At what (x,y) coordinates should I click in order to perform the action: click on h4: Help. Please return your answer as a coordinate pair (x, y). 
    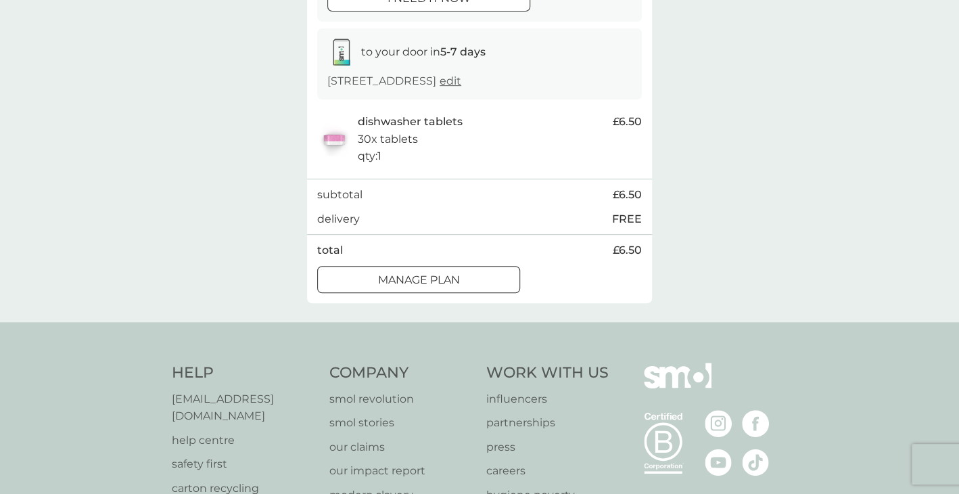
    Looking at the image, I should click on (243, 373).